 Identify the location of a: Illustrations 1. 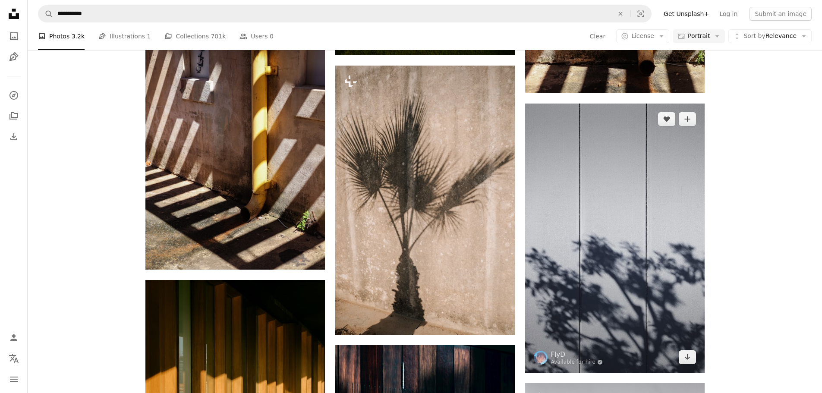
(124, 36).